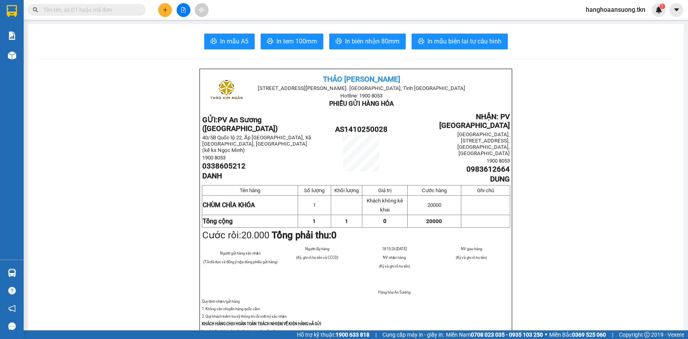  Describe the element at coordinates (12, 11) in the screenshot. I see `img: logo-vxr` at that location.